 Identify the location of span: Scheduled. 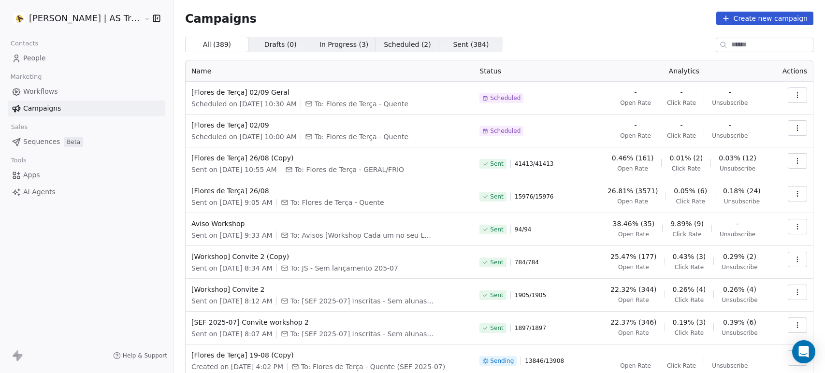
(505, 98).